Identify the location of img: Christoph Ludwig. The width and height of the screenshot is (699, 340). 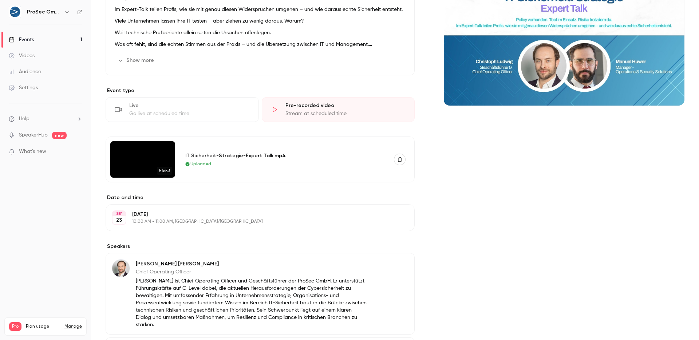
(121, 268).